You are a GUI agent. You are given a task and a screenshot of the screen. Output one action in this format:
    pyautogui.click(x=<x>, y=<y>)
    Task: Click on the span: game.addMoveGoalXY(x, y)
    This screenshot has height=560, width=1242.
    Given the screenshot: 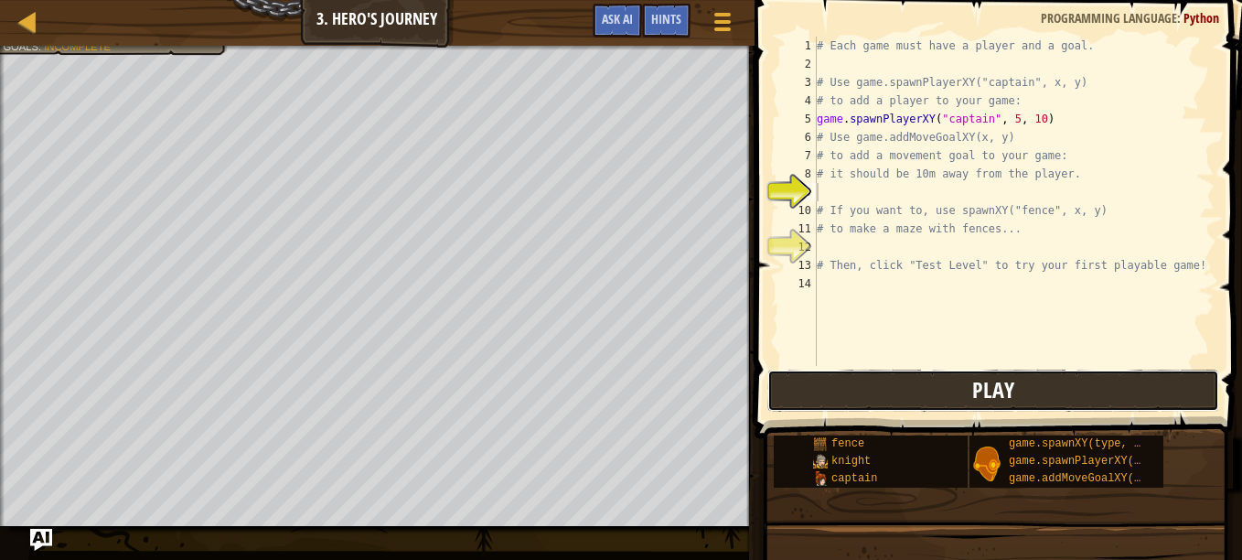 What is the action you would take?
    pyautogui.click(x=1088, y=478)
    